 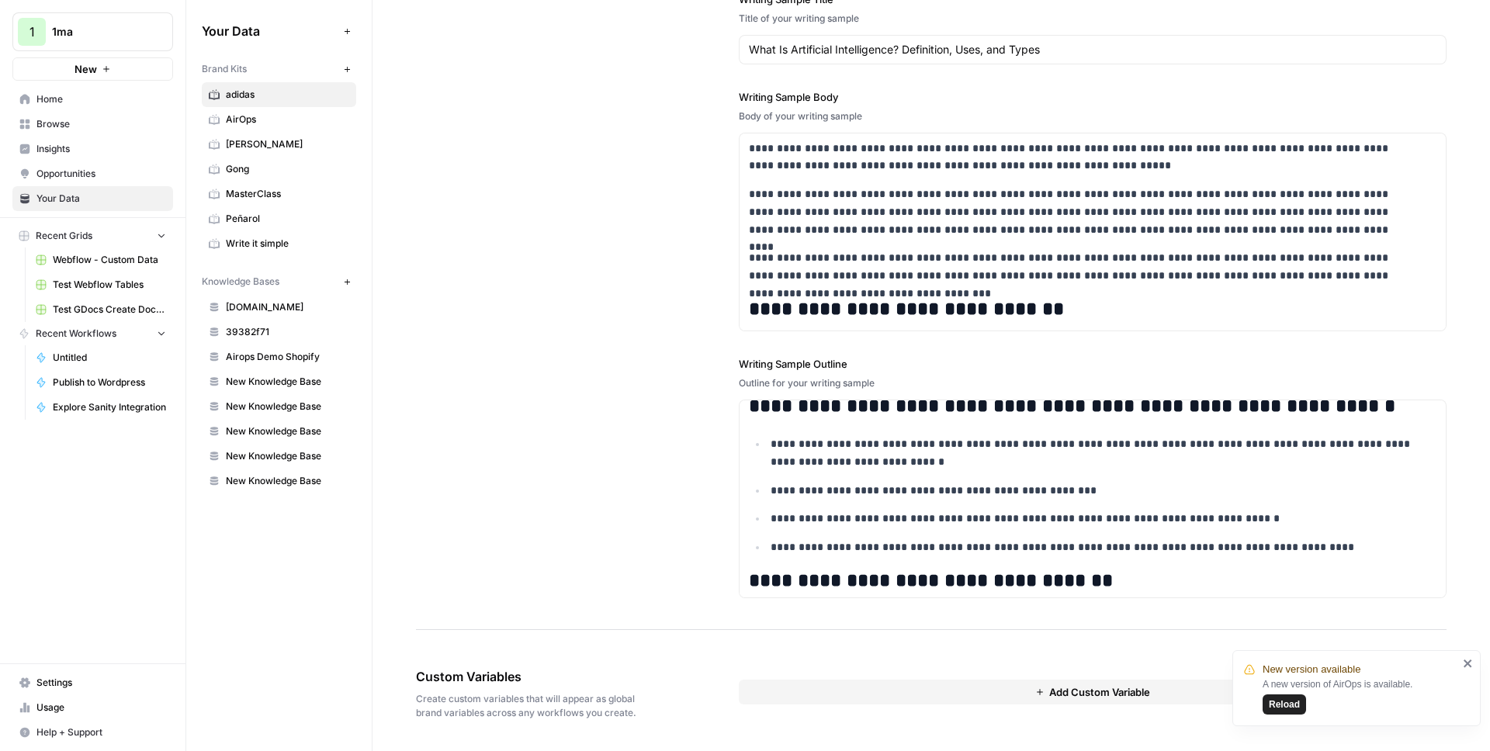 What do you see at coordinates (92, 732) in the screenshot?
I see `button: Help + Support` at bounding box center [92, 732].